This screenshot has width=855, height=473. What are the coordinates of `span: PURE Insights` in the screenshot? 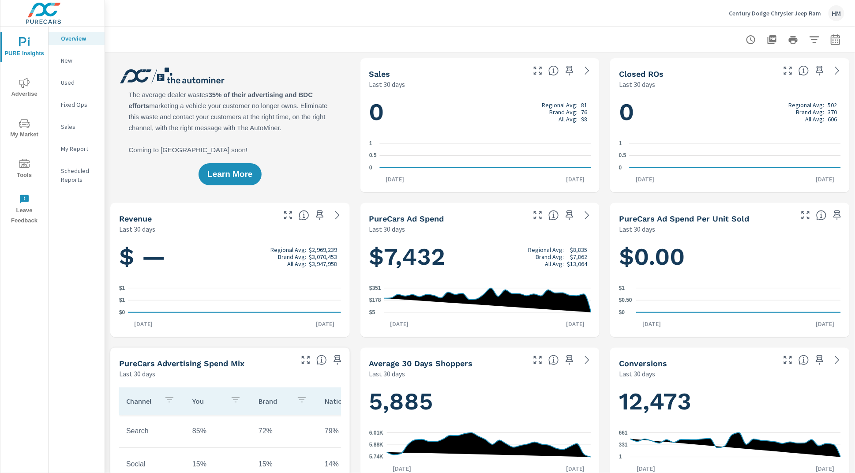 It's located at (24, 48).